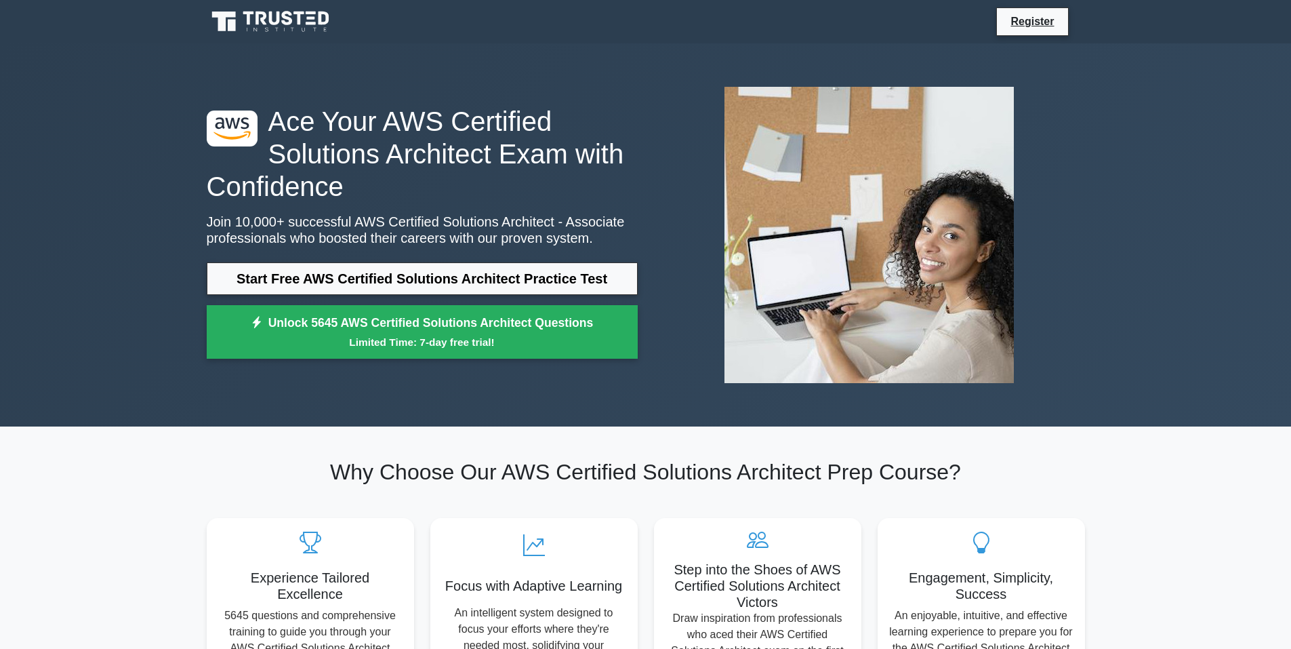 This screenshot has height=649, width=1291. What do you see at coordinates (422, 279) in the screenshot?
I see `a: Start Free AWS Certified Solutions Architect Practice Test` at bounding box center [422, 279].